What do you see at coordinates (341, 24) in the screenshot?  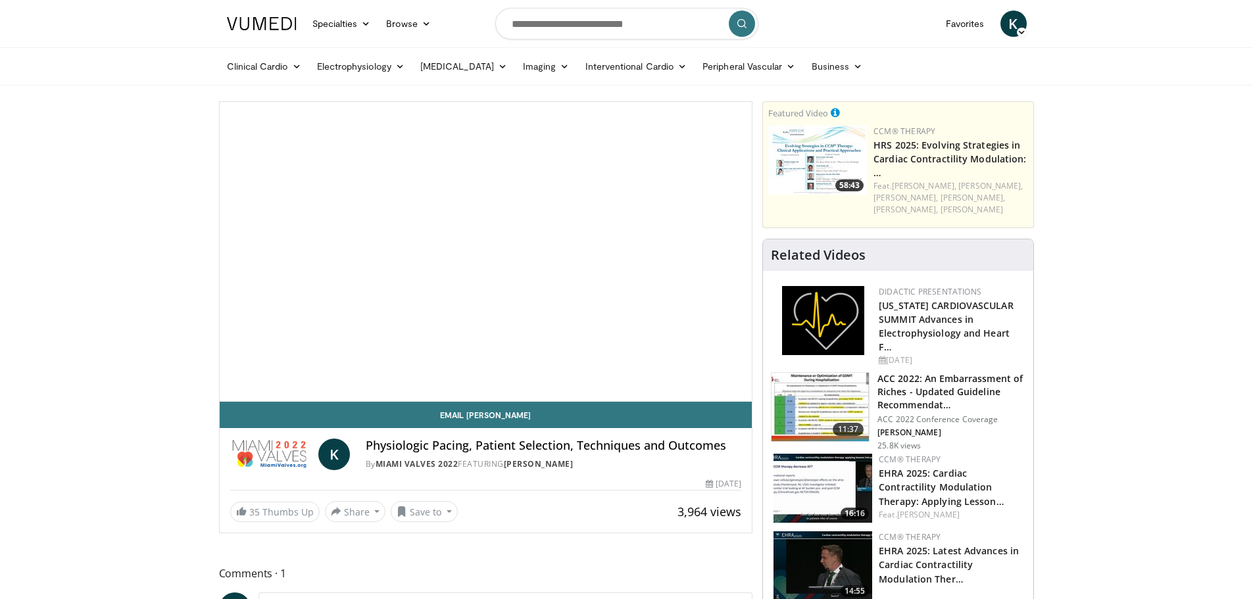 I see `a: Specialties` at bounding box center [341, 24].